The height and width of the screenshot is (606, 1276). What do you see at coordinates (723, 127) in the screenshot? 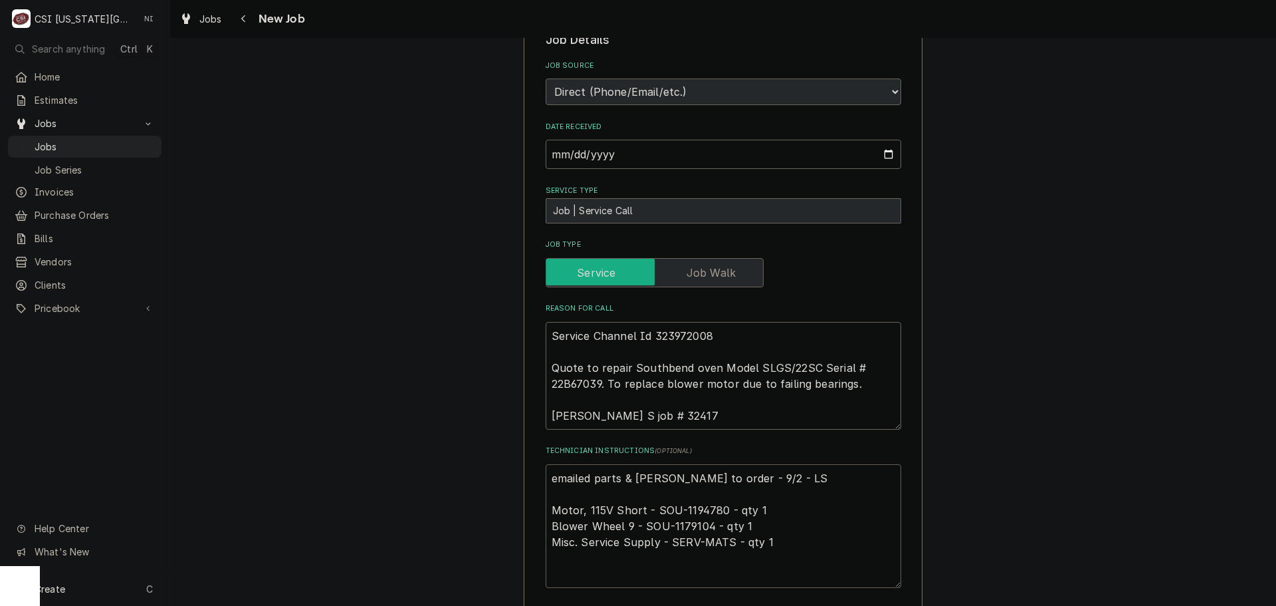
I see `label: Date Received` at bounding box center [723, 127].